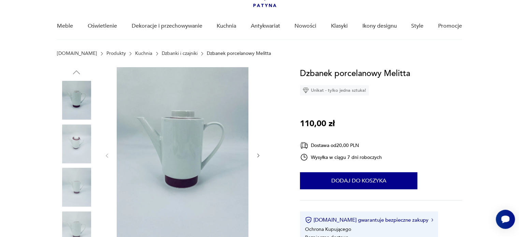  I want to click on button: Dodaj do koszyka, so click(359, 181).